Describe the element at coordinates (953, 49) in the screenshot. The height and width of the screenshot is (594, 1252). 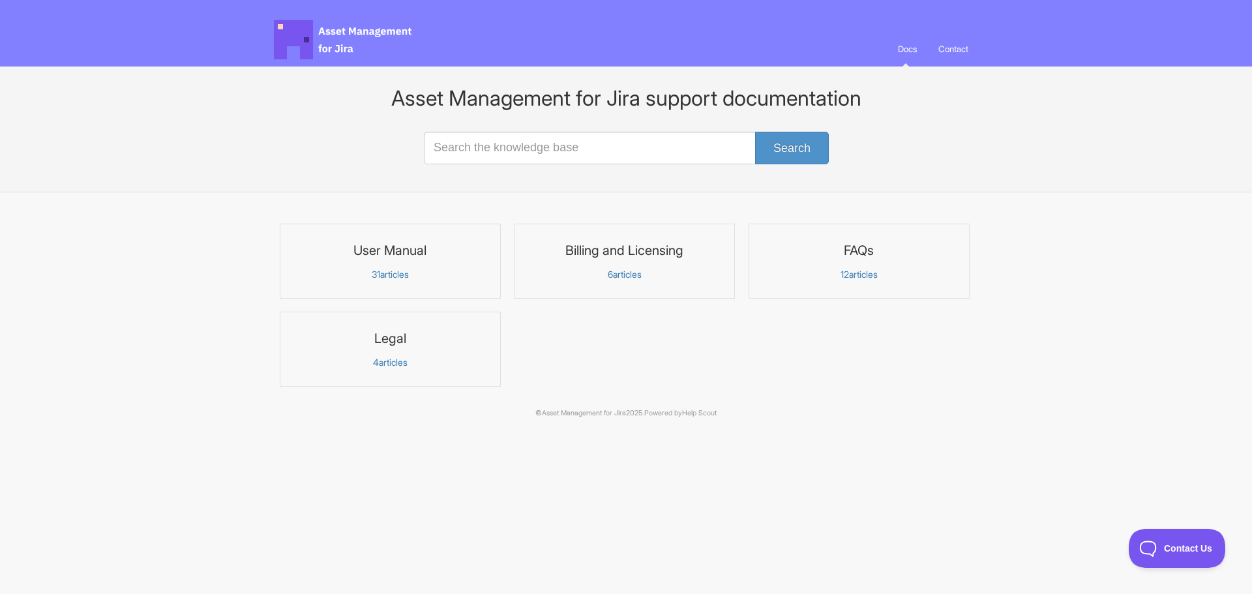
I see `a: Contact` at that location.